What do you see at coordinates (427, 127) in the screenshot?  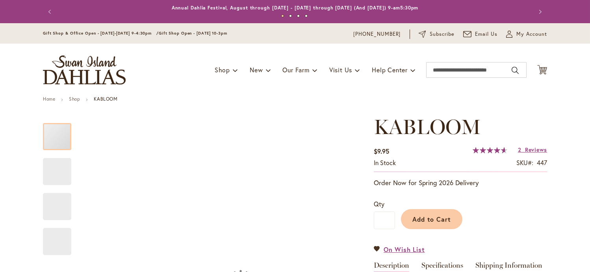 I see `span: KABLOOM` at bounding box center [427, 127].